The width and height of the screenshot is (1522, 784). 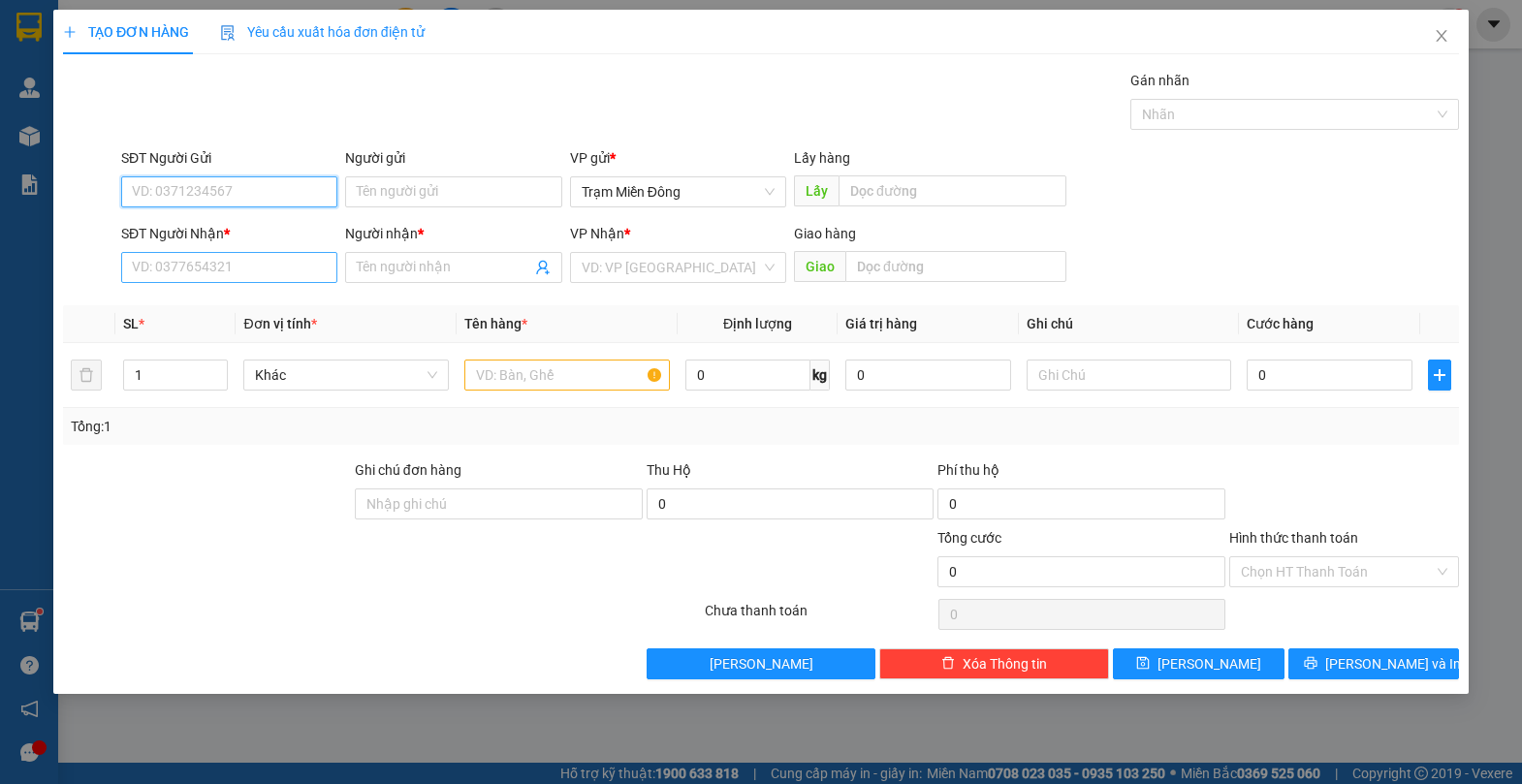 I want to click on div: VP gửi, so click(x=678, y=158).